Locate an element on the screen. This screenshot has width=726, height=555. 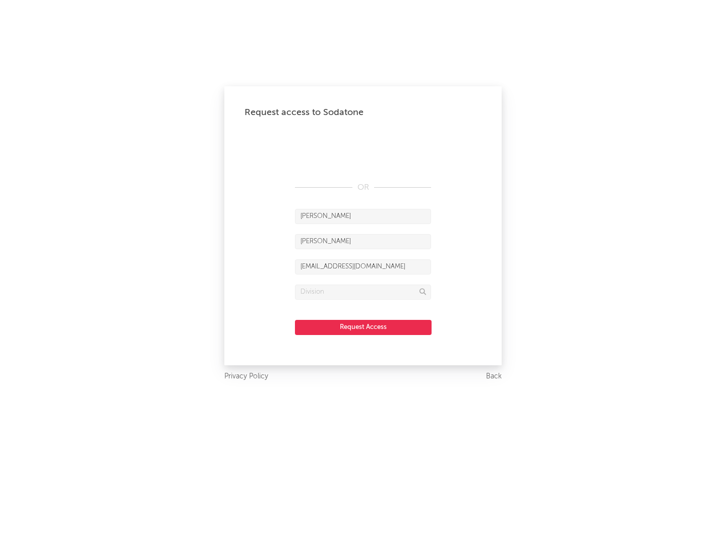
input: First Name is located at coordinates (363, 216).